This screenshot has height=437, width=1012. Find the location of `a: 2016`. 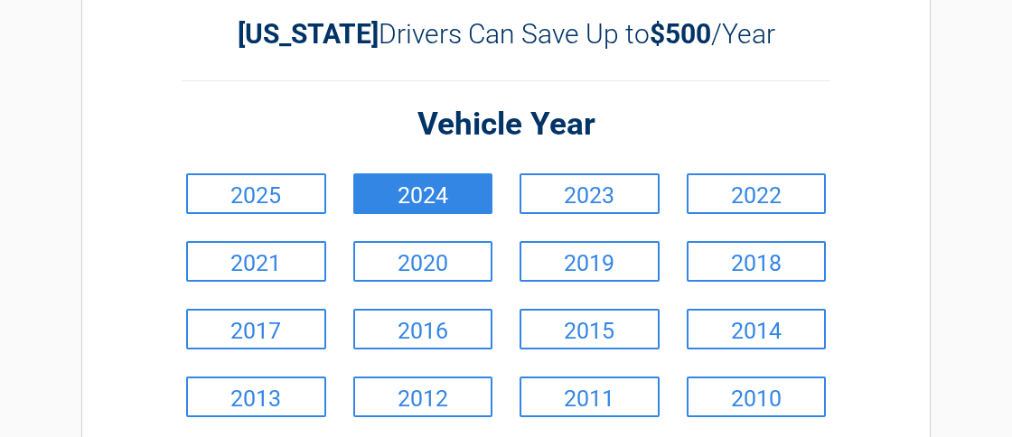

a: 2016 is located at coordinates (423, 329).